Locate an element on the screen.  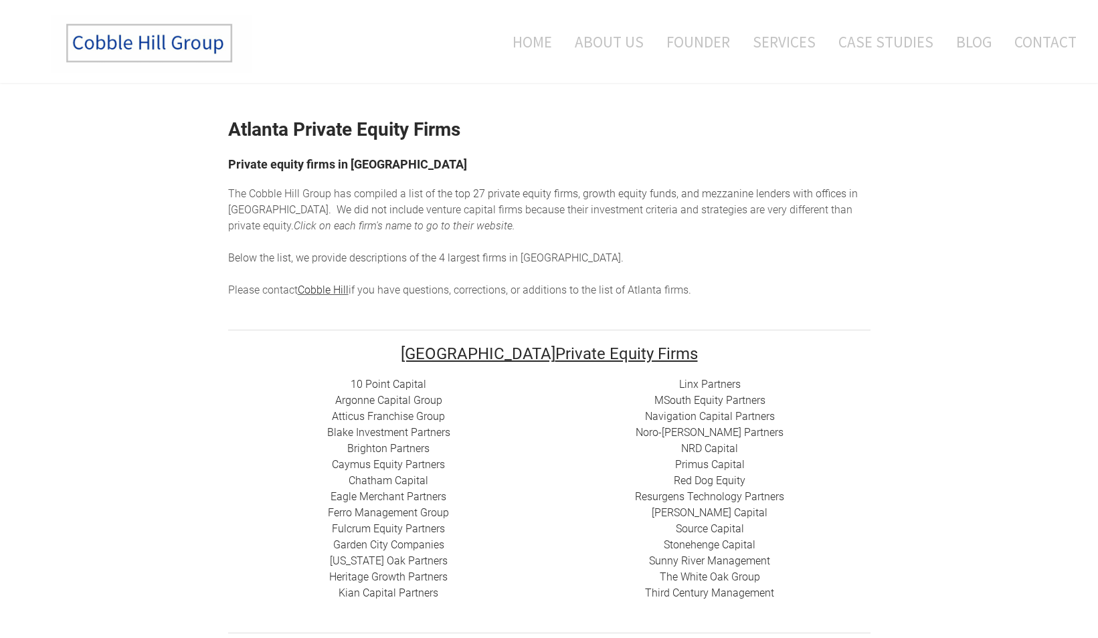
a: Sunny River Management is located at coordinates (709, 561).